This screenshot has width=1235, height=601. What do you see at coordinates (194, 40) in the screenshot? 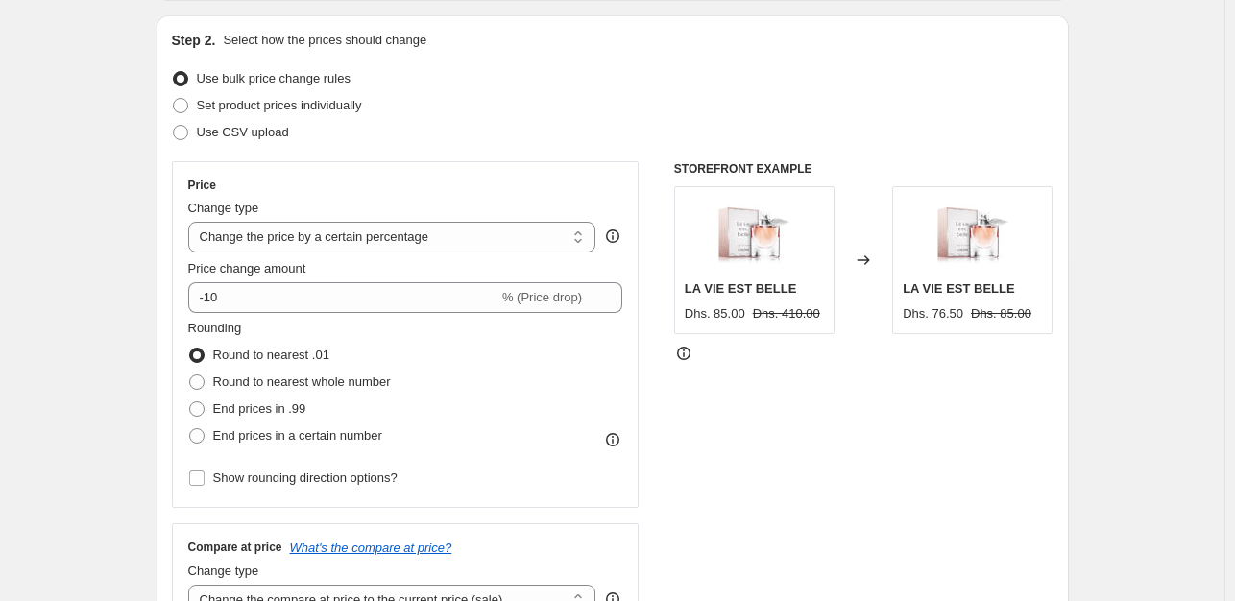
I see `h2: Step 2.` at bounding box center [194, 40].